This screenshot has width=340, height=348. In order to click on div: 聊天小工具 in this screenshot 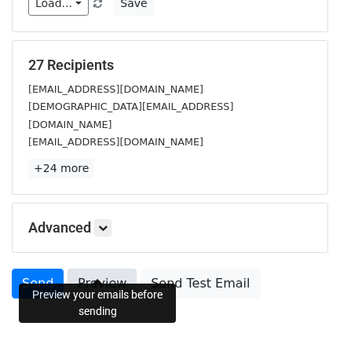, I will do `click(301, 310)`.